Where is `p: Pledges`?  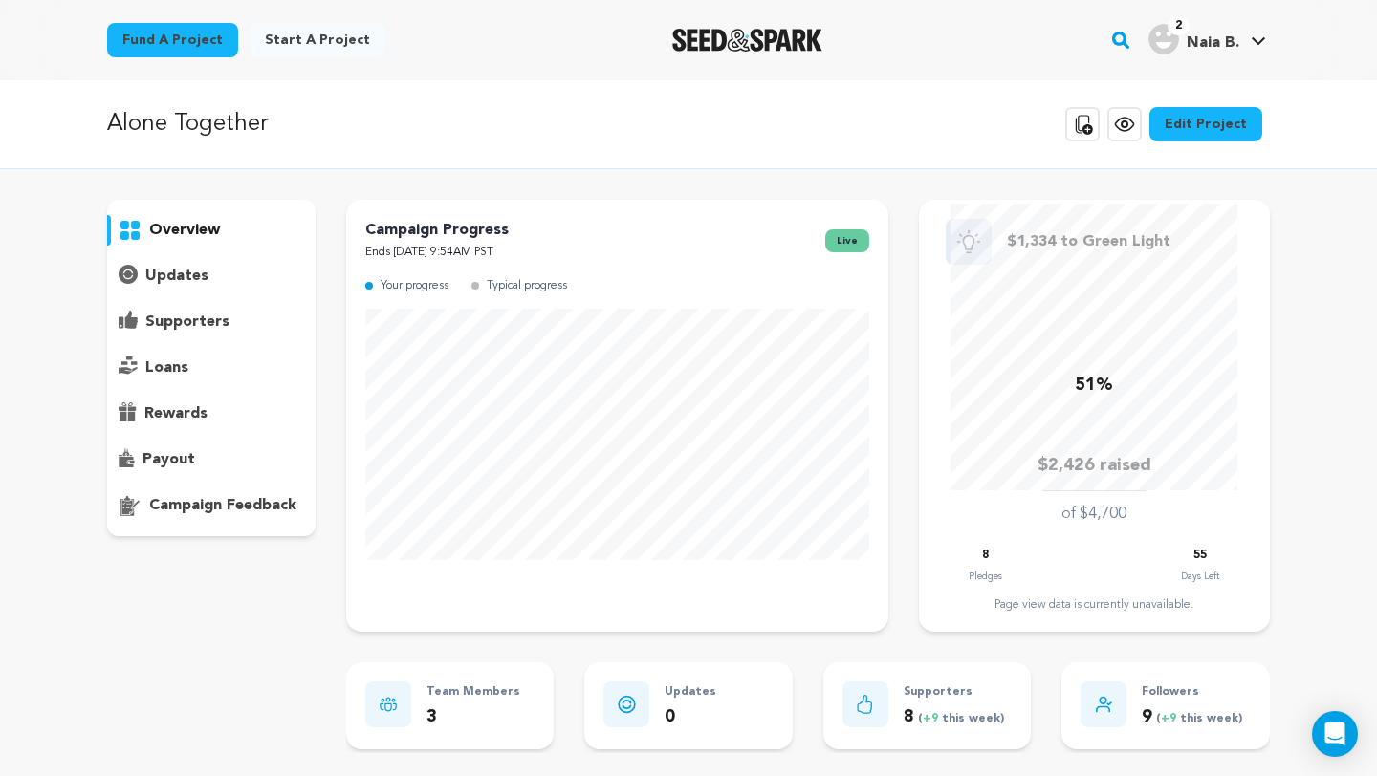 p: Pledges is located at coordinates (985, 577).